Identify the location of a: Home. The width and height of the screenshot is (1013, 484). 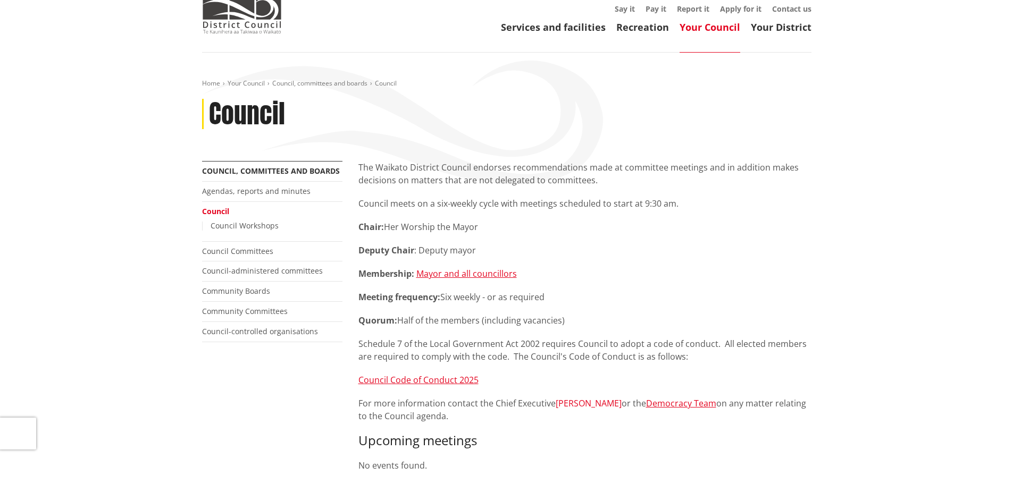
(211, 83).